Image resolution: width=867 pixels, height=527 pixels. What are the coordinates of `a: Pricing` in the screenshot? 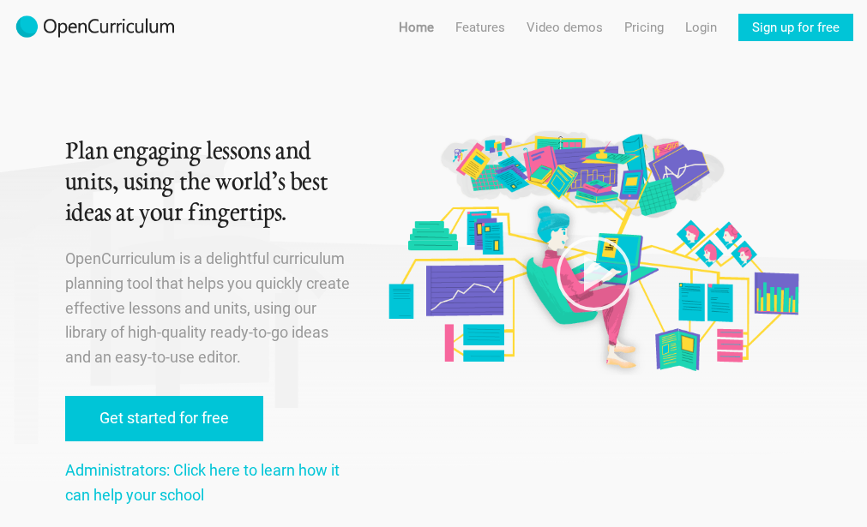 It's located at (644, 27).